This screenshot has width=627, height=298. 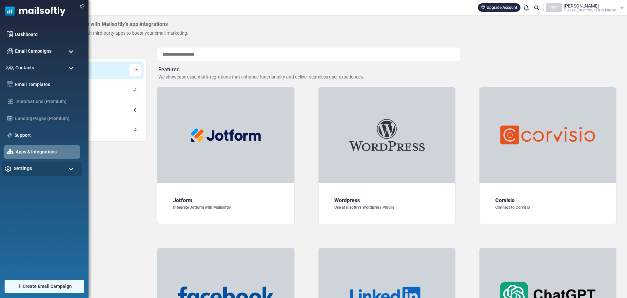 What do you see at coordinates (10, 102) in the screenshot?
I see `img: workflow.svg` at bounding box center [10, 102].